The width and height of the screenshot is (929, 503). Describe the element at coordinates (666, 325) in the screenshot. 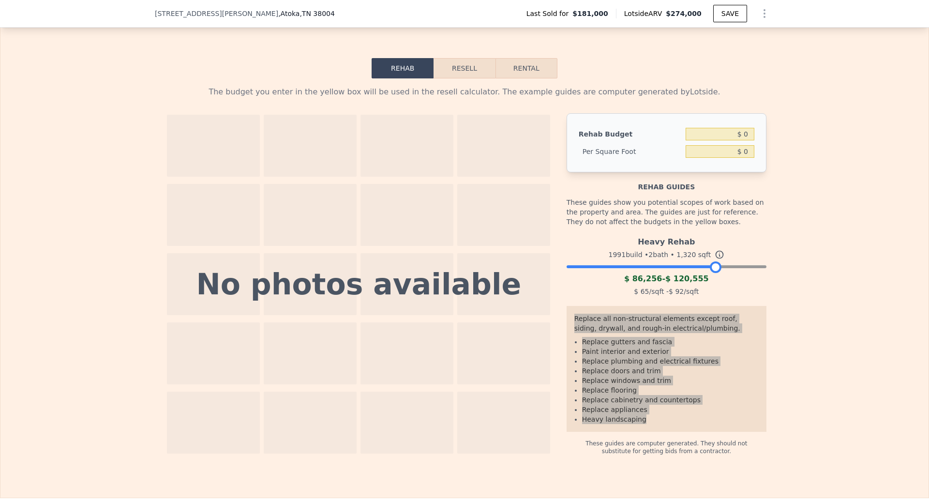

I see `div: Replace all non-structural elements except roof, siding, drywall, and rough-in electrical/plumbing.` at that location.